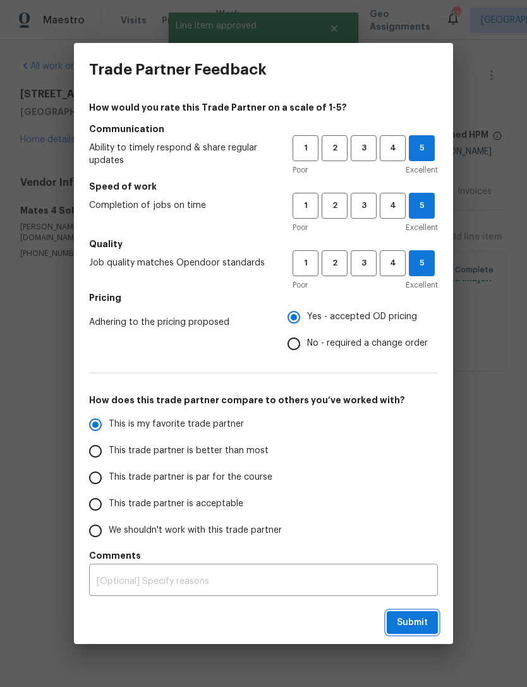  What do you see at coordinates (412, 622) in the screenshot?
I see `span: Submit` at bounding box center [412, 622].